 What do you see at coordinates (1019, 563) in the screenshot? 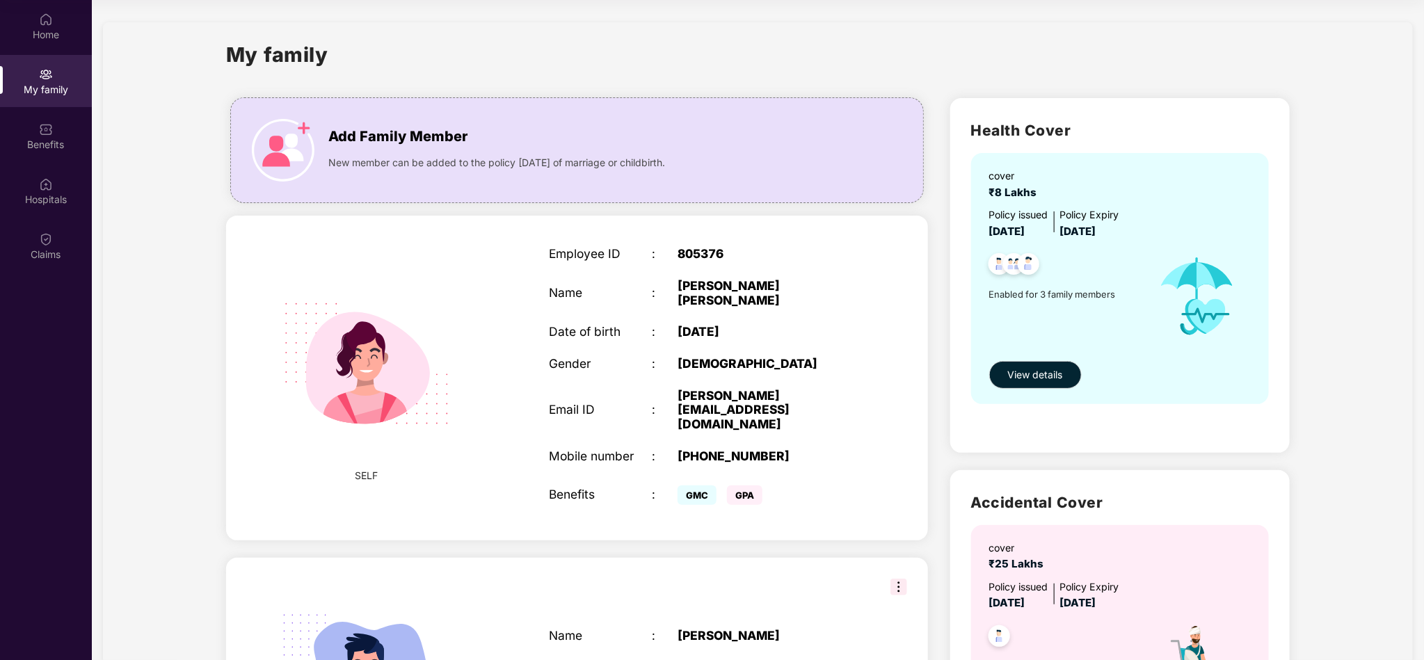
I see `span: ₹25 Lakhs` at bounding box center [1019, 563].